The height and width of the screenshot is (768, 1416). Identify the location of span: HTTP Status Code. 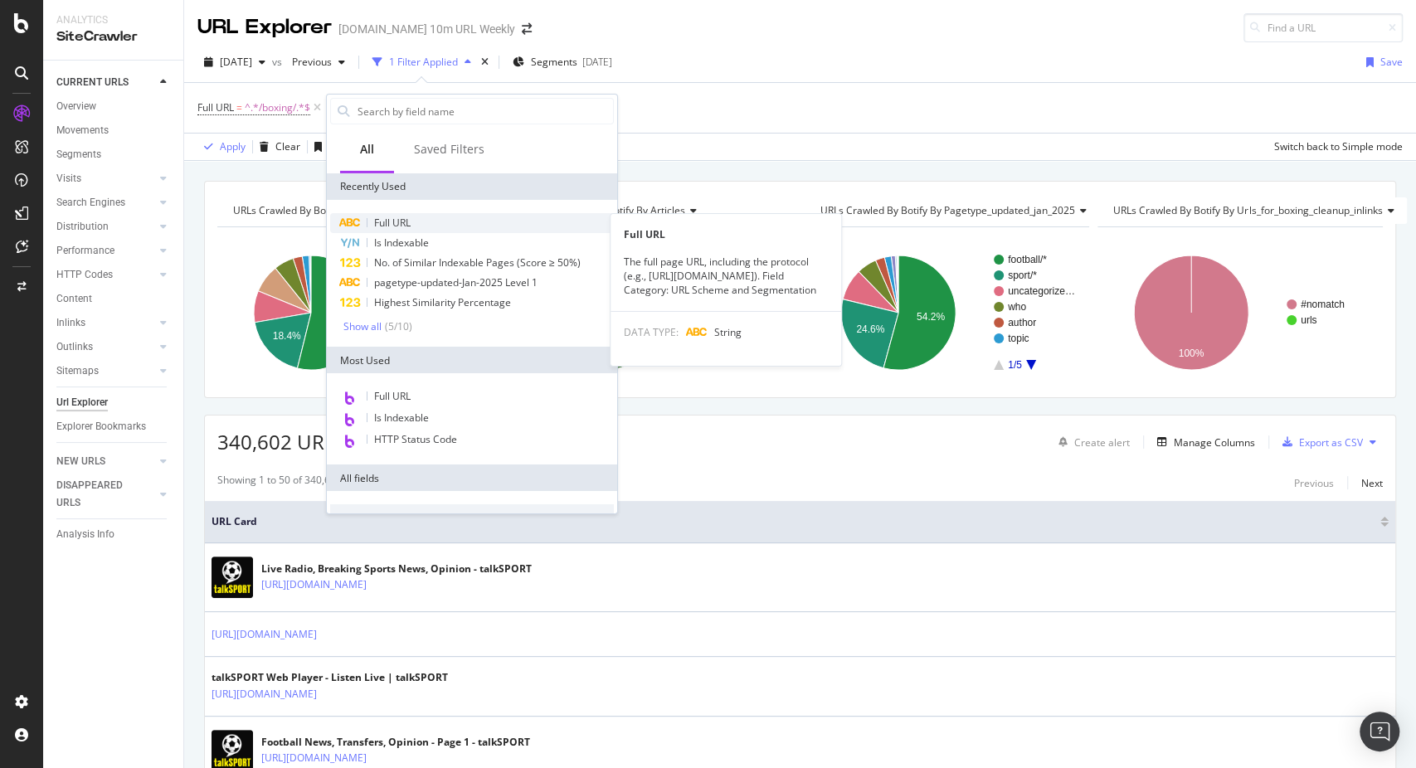
(416, 439).